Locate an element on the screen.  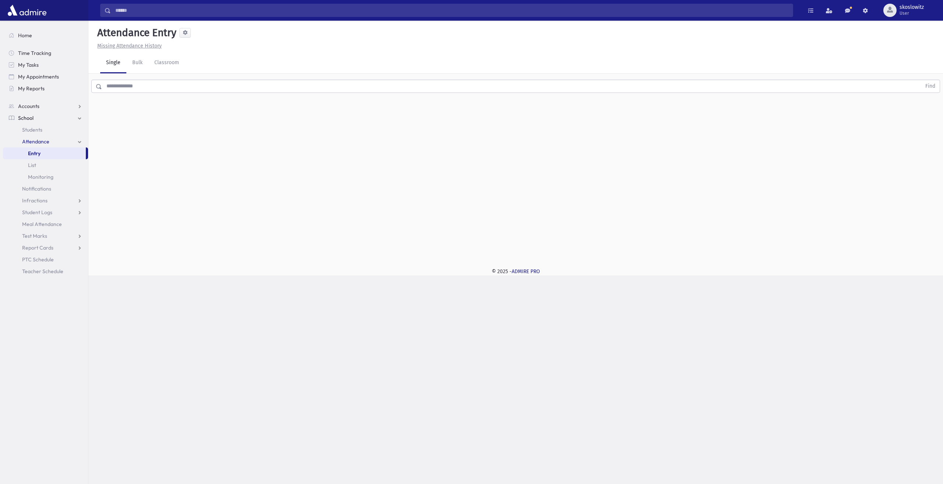
a: My Tasks is located at coordinates (45, 65).